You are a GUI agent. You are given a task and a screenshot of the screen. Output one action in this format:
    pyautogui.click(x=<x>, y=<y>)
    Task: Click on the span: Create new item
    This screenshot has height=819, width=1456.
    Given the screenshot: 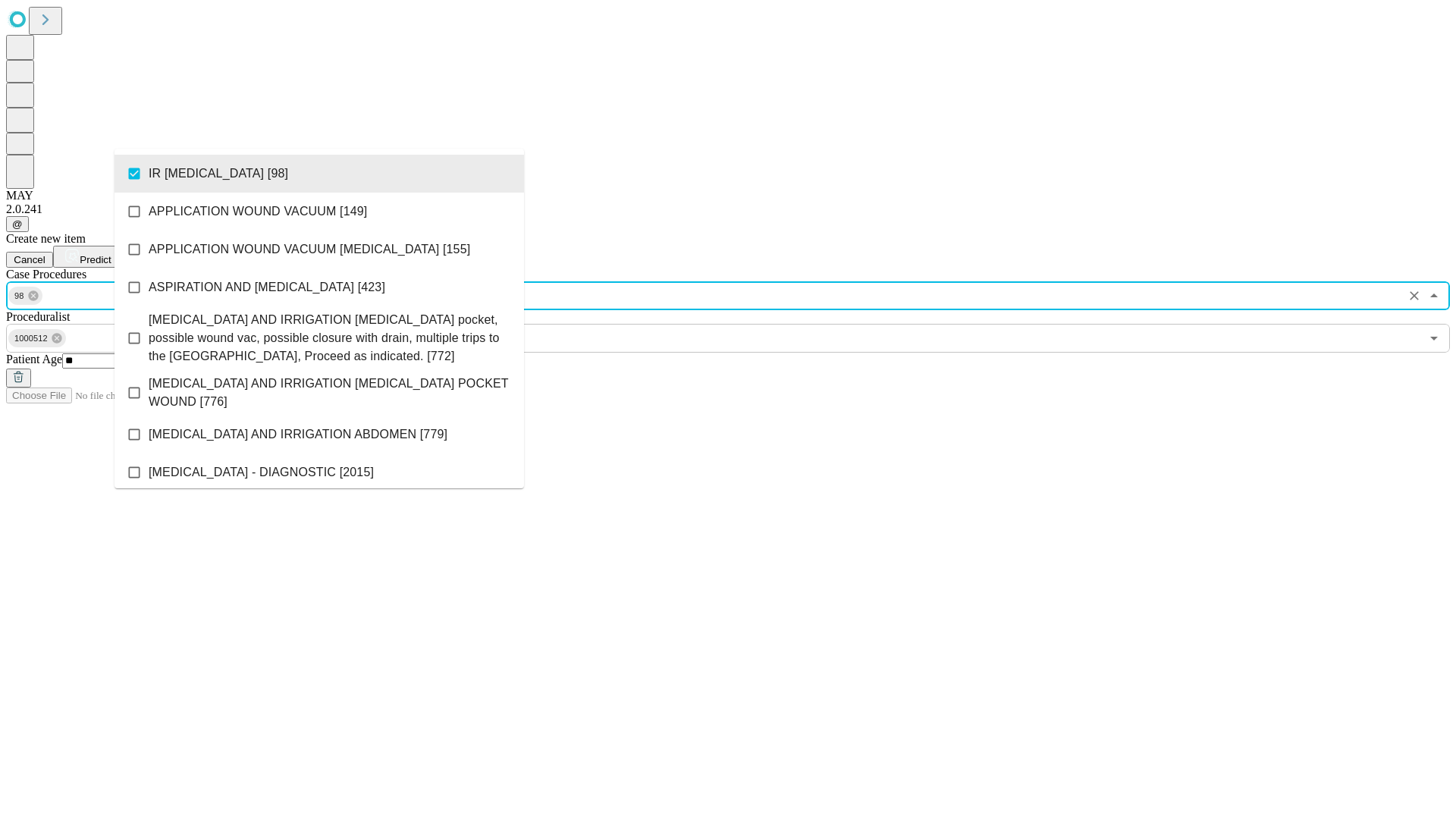 What is the action you would take?
    pyautogui.click(x=46, y=238)
    